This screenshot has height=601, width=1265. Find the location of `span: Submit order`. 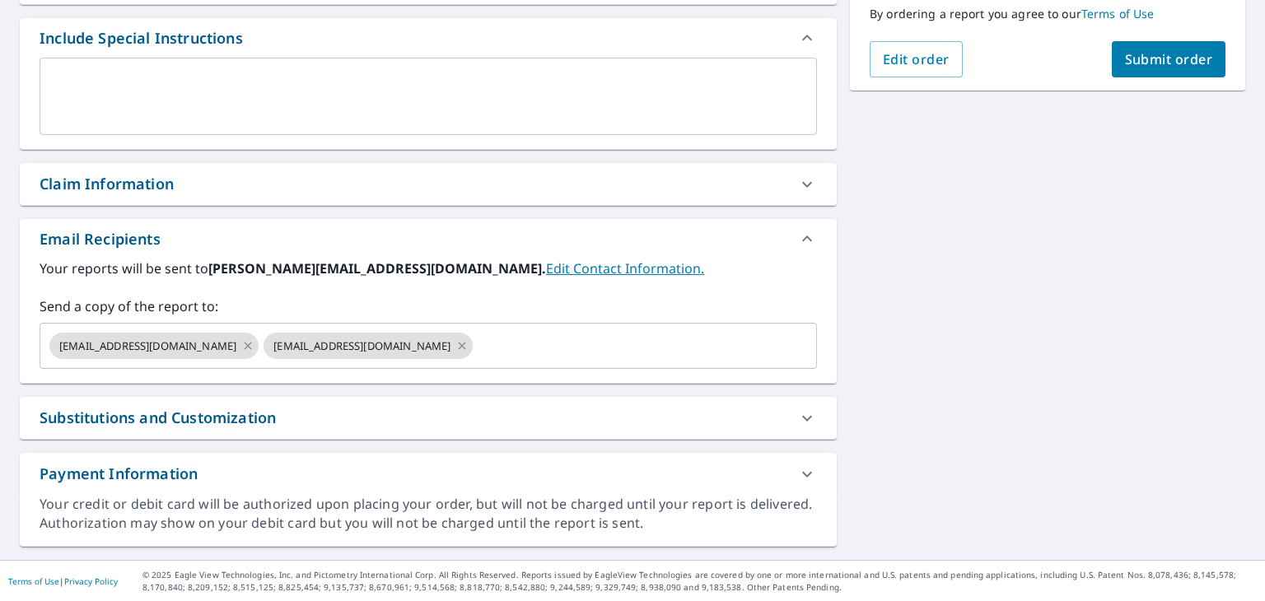

span: Submit order is located at coordinates (1169, 59).